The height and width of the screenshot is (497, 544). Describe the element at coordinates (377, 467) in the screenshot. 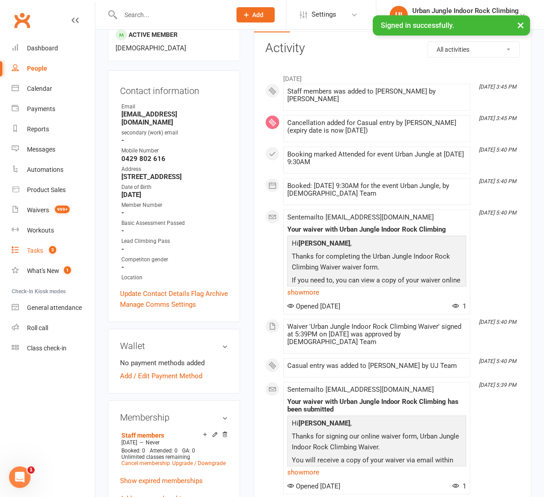

I see `p: You will receive a copy of your waiver via email within the next few days.` at that location.